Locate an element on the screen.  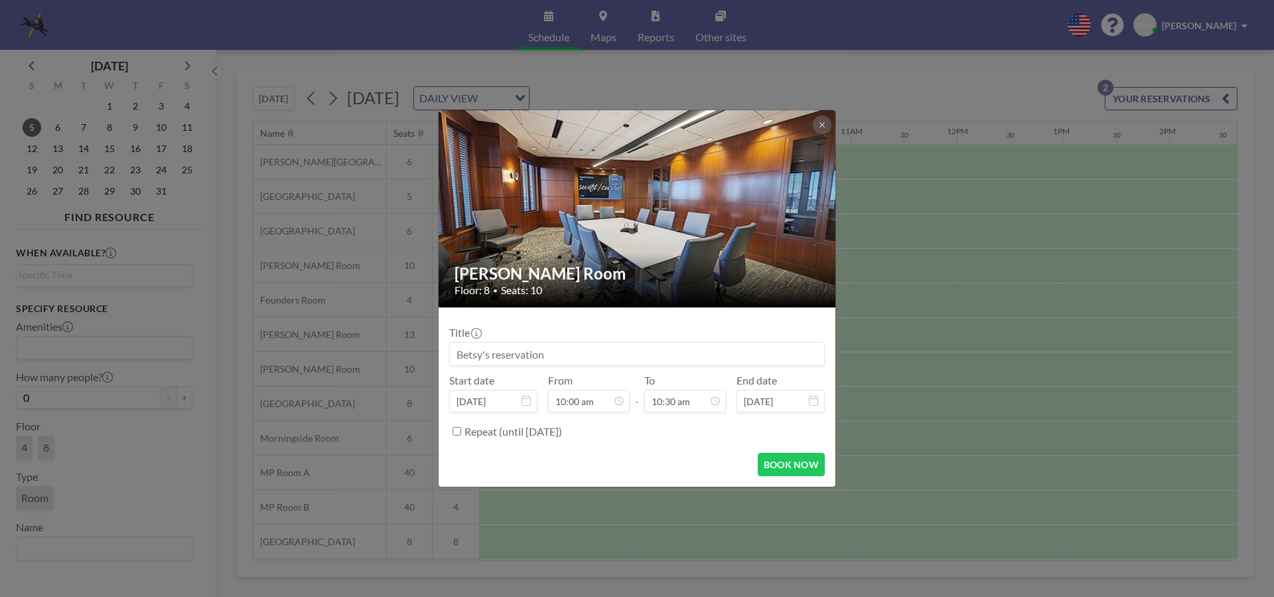
span: Seats: 10 is located at coordinates (522, 290).